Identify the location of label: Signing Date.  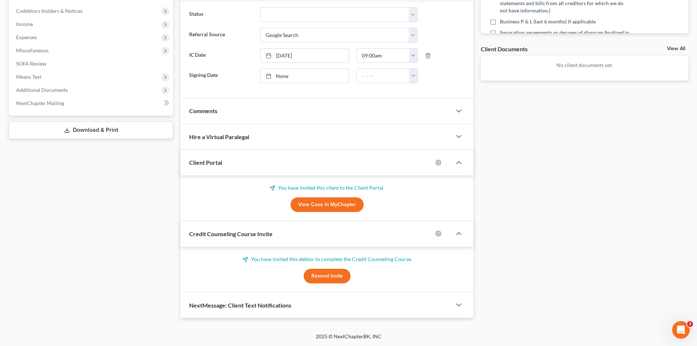
(221, 76).